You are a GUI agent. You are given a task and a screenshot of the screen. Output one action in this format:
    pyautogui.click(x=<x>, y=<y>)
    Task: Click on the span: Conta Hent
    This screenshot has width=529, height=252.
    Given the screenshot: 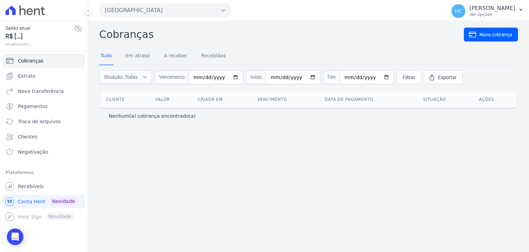 What is the action you would take?
    pyautogui.click(x=31, y=201)
    